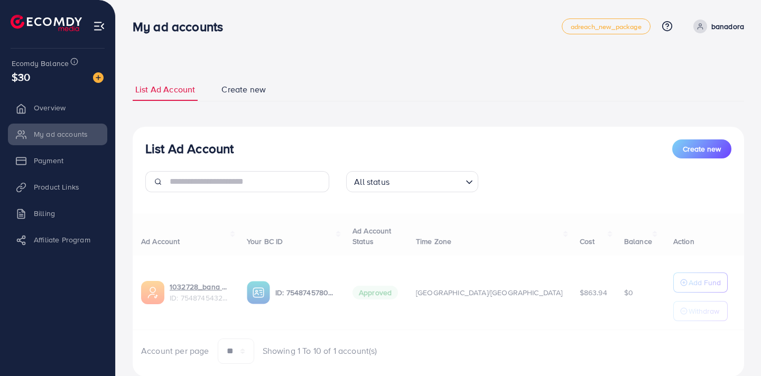  What do you see at coordinates (427, 181) in the screenshot?
I see `input: Search for option` at bounding box center [427, 181].